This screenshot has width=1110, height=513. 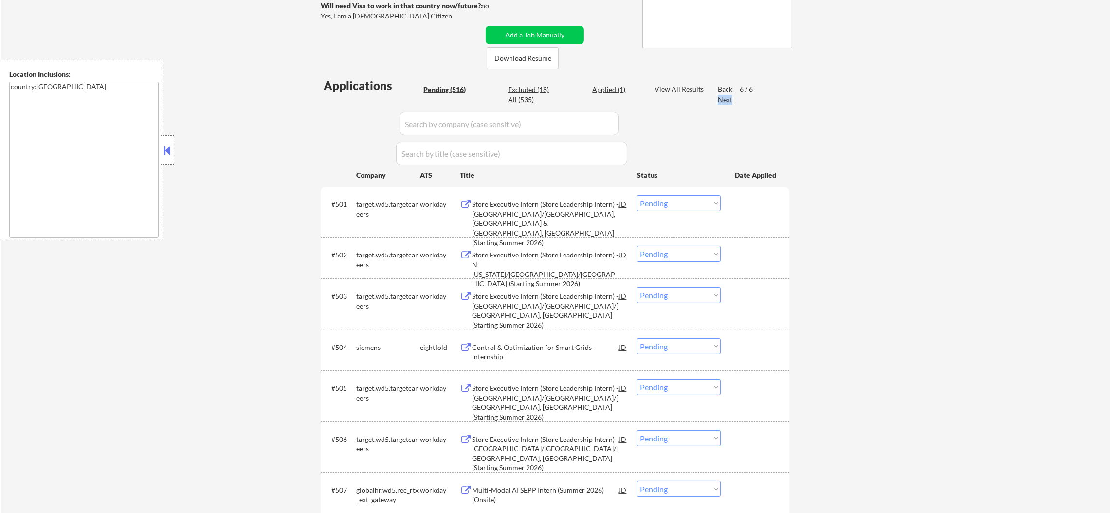 I want to click on div: Applications, so click(x=372, y=86).